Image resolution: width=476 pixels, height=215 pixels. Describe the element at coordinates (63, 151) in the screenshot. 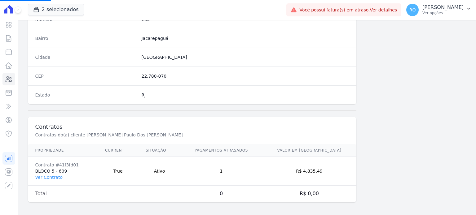

I see `th: Propriedade` at that location.